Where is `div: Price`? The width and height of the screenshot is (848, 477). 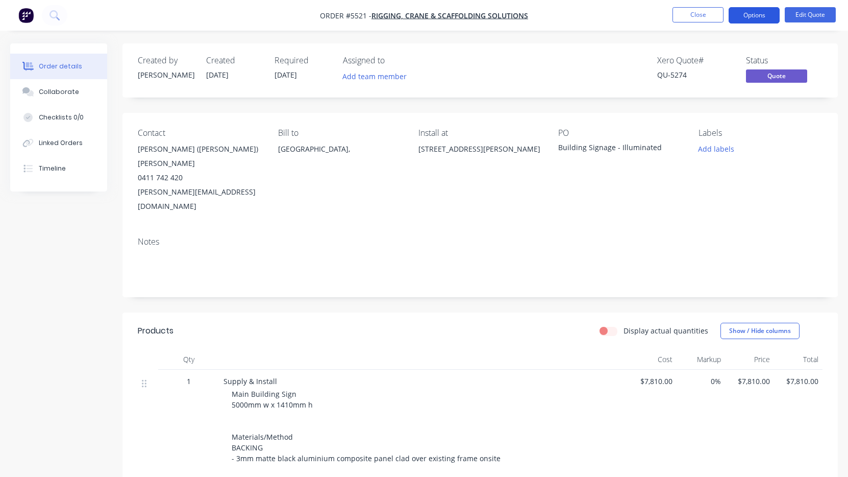
div: Price is located at coordinates (749, 359).